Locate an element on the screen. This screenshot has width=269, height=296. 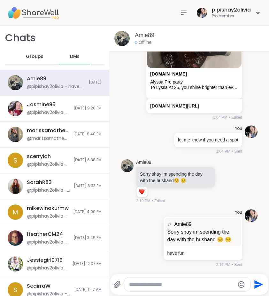
div: @pipishay2olivia - oh that wierd i am sorry about that is located at coordinates (48, 216).